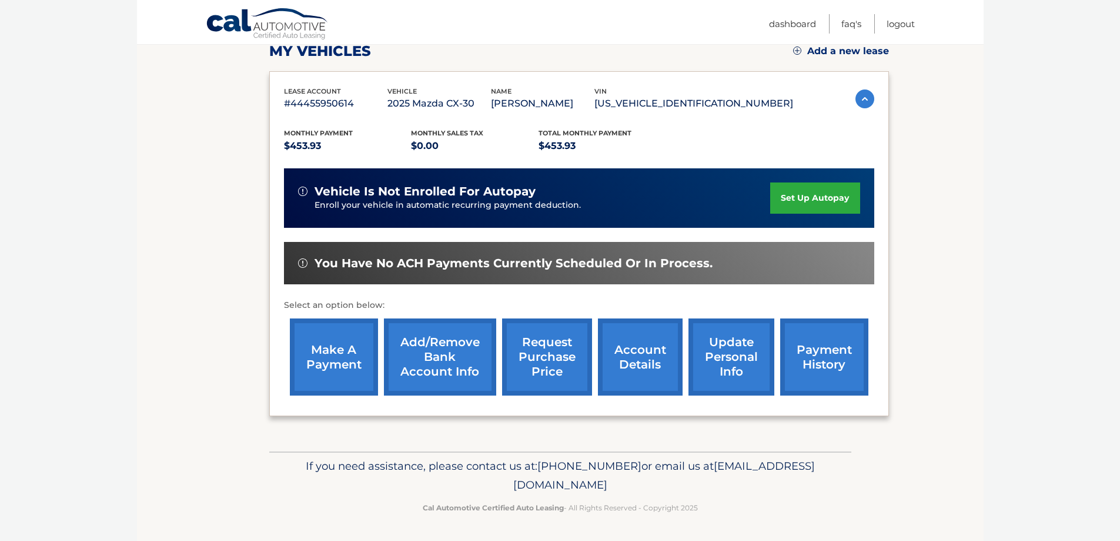  Describe the element at coordinates (901, 24) in the screenshot. I see `a: Logout` at that location.